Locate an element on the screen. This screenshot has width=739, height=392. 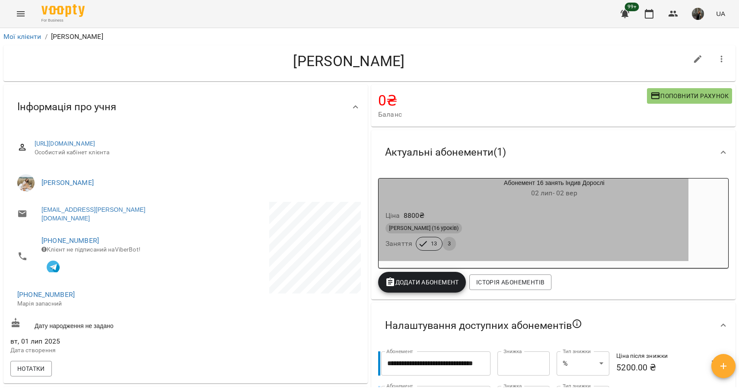
button: Історія абонементів is located at coordinates (510, 282).